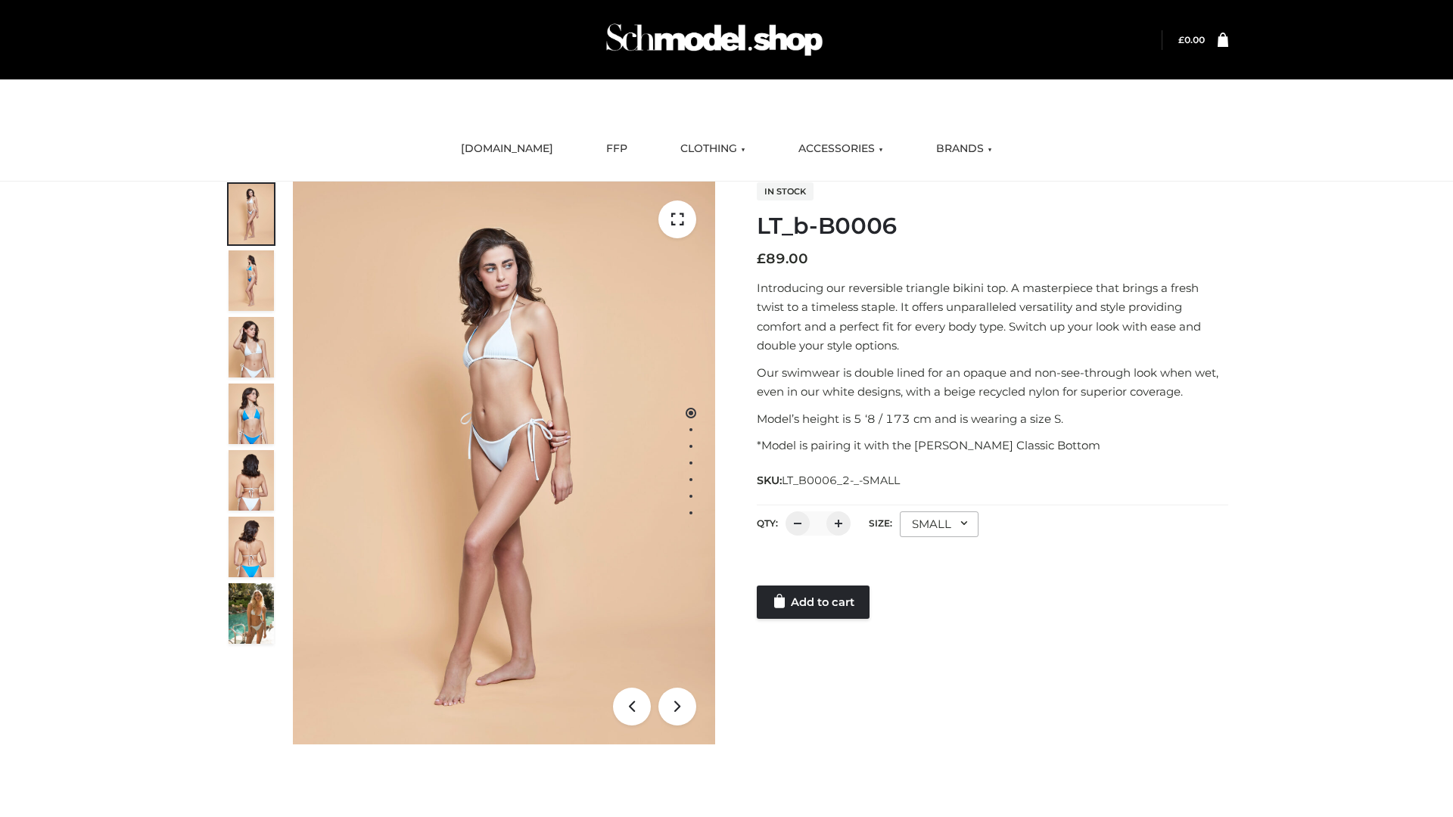 The height and width of the screenshot is (817, 1453). What do you see at coordinates (504, 463) in the screenshot?
I see `img: ArielClassicBikiniTop_CloudNine_AzureSky_OW114ECO_1` at bounding box center [504, 463].